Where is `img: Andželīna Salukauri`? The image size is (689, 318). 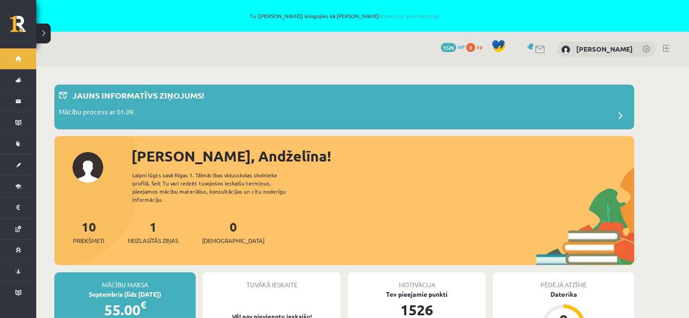 img: Andželīna Salukauri is located at coordinates (566, 50).